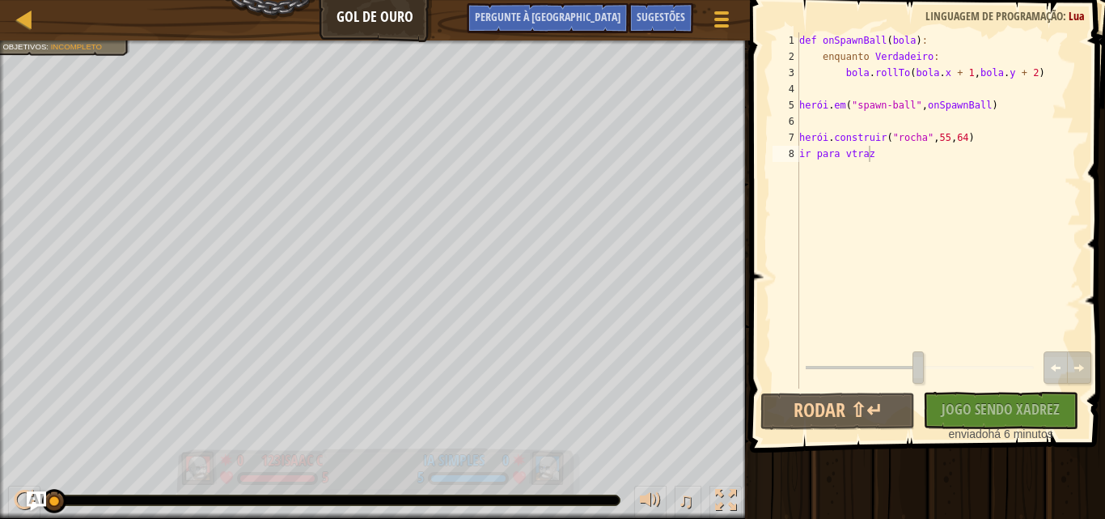 This screenshot has width=1105, height=519. What do you see at coordinates (791, 73) in the screenshot?
I see `font: 3` at bounding box center [791, 73].